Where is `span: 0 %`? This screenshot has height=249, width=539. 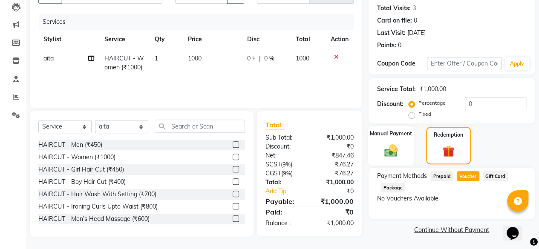
span: 0 % is located at coordinates (269, 58).